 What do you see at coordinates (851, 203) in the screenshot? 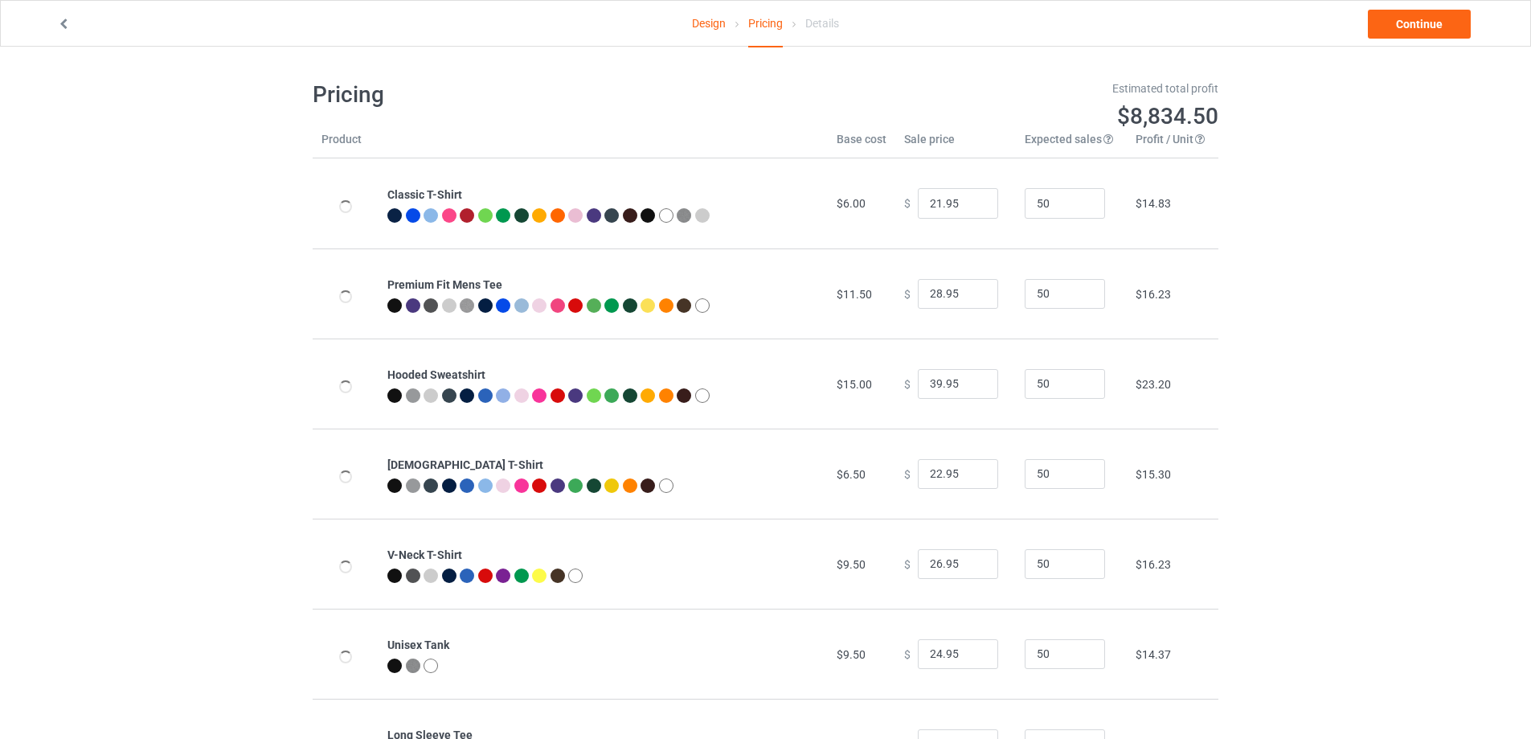
I see `span: $6.00` at bounding box center [851, 203].